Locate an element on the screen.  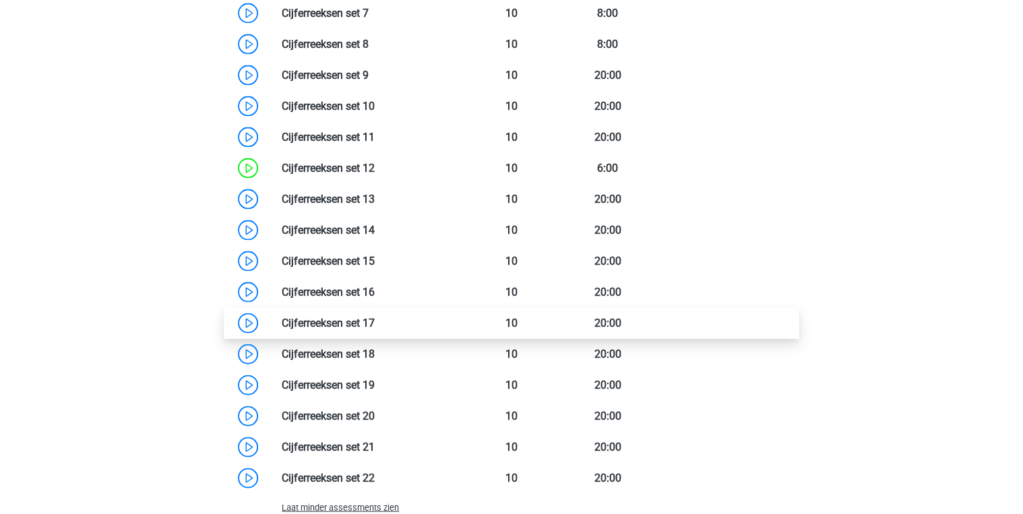
div: Cijferreeksen set 15 is located at coordinates (367, 262).